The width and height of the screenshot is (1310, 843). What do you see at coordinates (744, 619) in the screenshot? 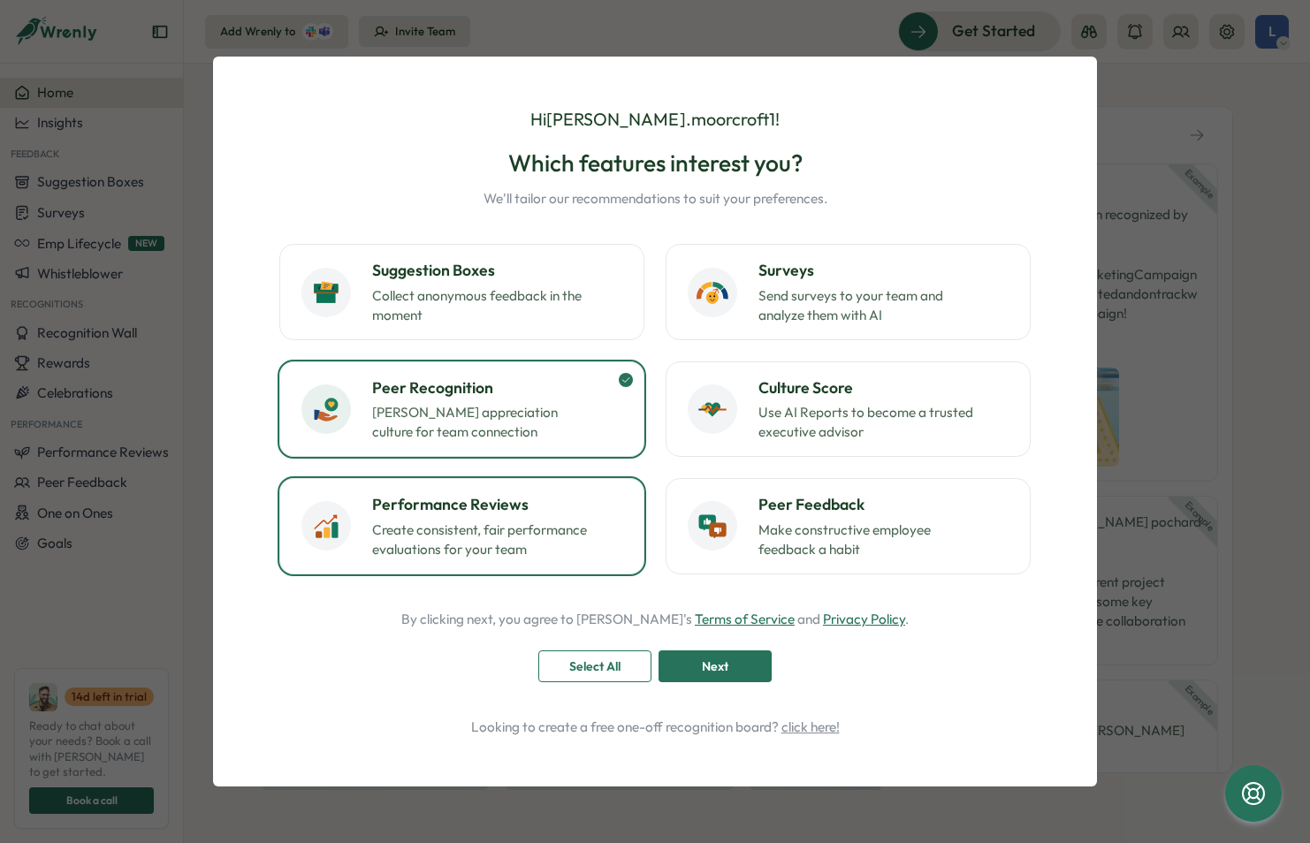
I see `a: Terms of Service` at bounding box center [744, 619].